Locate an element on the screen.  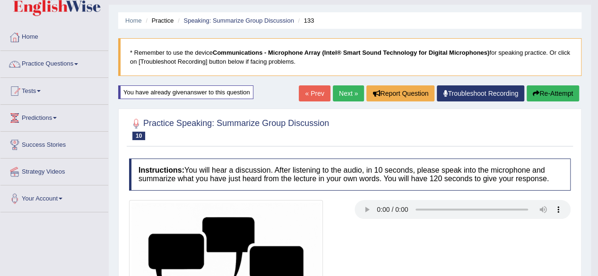
div: You have already given answer to this question is located at coordinates (186, 92).